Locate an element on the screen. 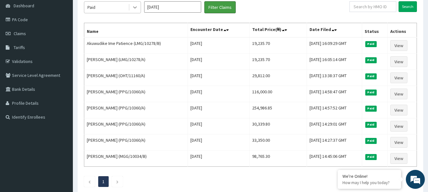  td: 116,000.00 is located at coordinates (278, 94).